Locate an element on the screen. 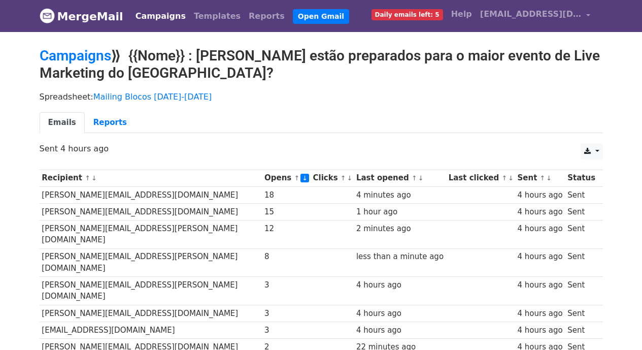 The image size is (642, 350). th: Status is located at coordinates (581, 178).